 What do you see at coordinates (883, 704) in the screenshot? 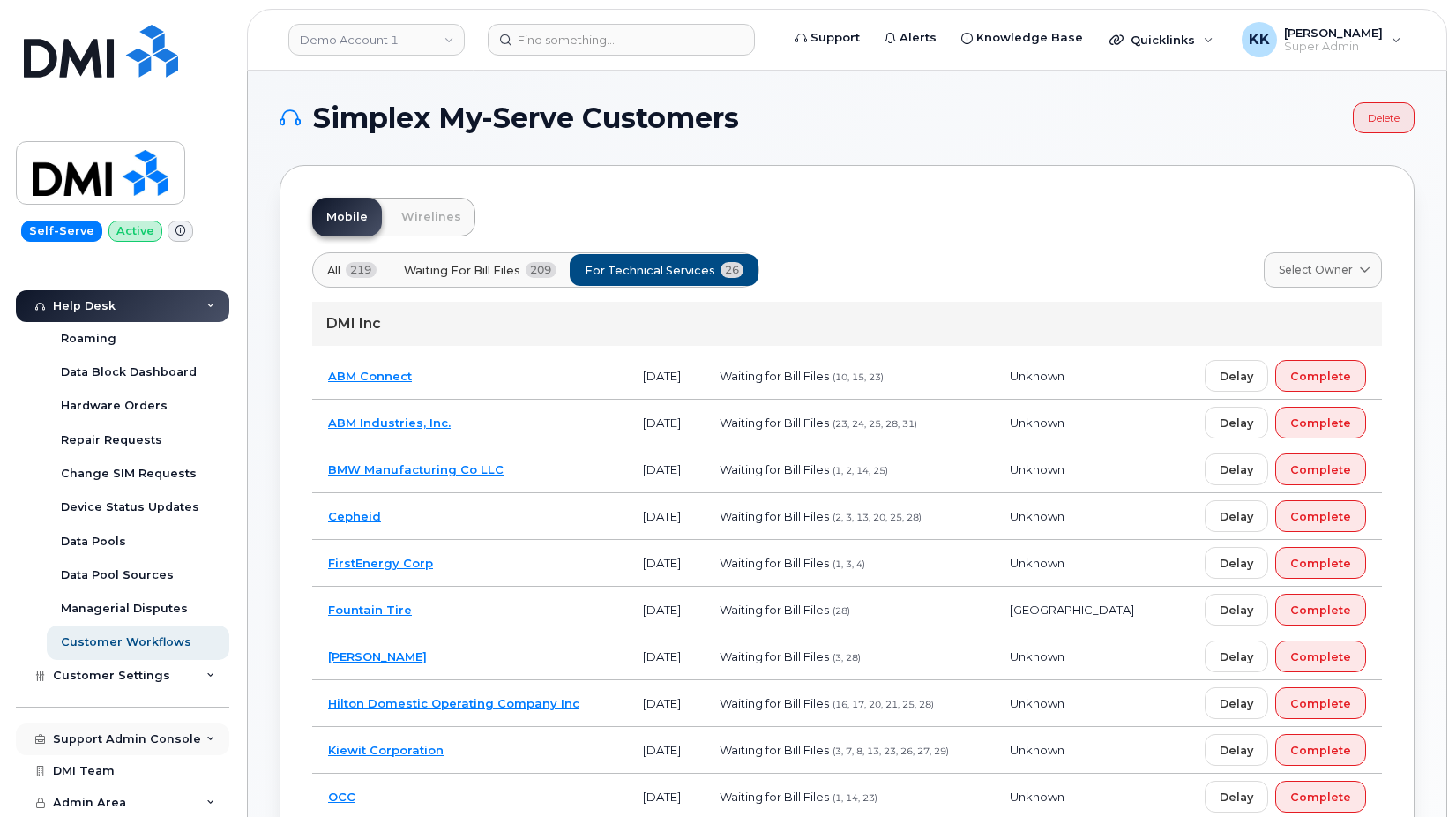
I see `span: (16, 17, 20, 21, 25, 28)` at bounding box center [883, 704].